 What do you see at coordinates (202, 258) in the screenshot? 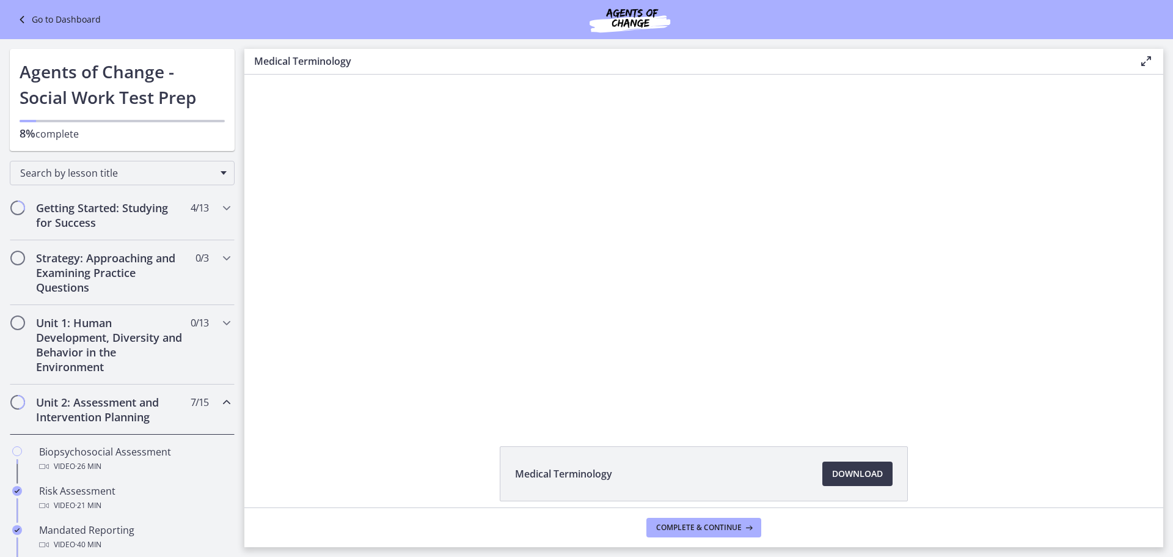
I see `span: 0 / 3` at bounding box center [202, 258].